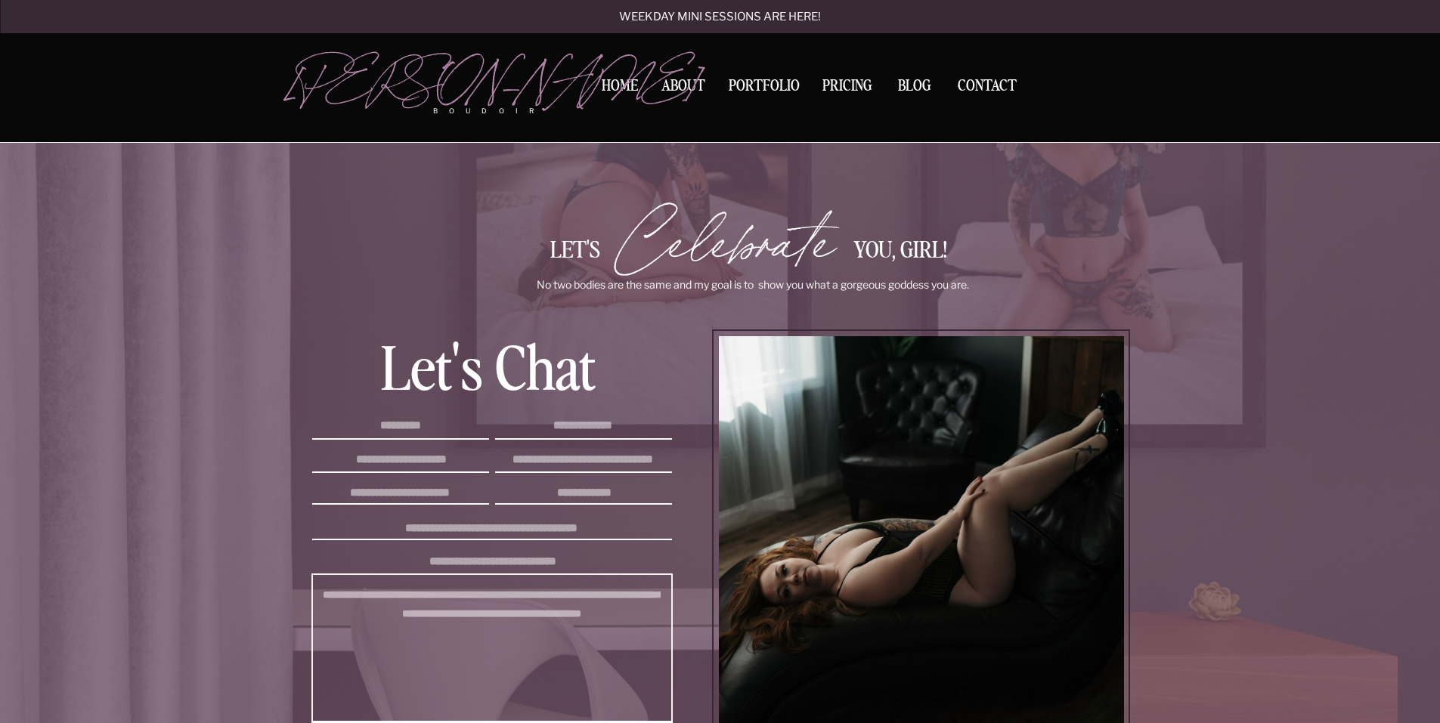  Describe the element at coordinates (559, 248) in the screenshot. I see `div: Let's` at that location.